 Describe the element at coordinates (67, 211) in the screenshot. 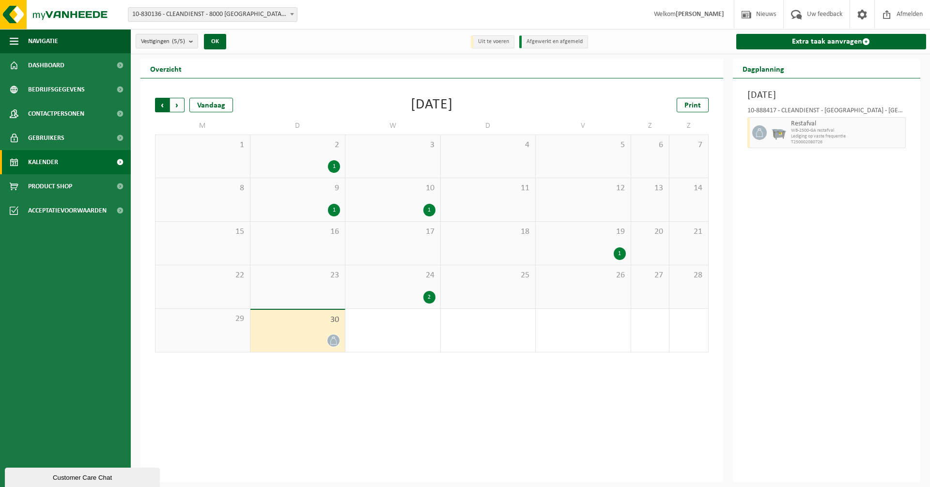

I see `span: Acceptatievoorwaarden` at that location.